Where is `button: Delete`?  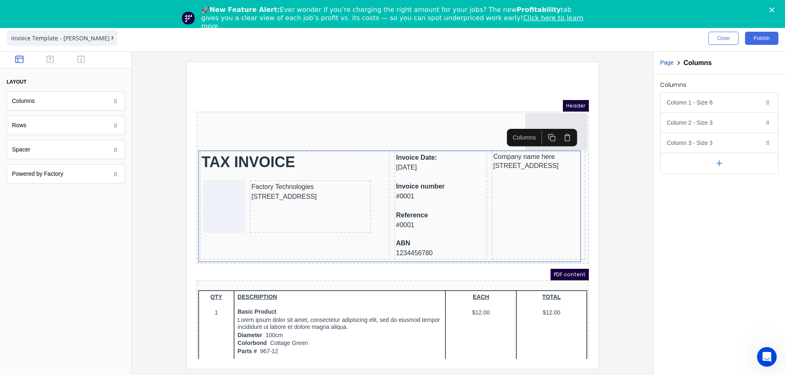
button: Delete is located at coordinates (371, 65).